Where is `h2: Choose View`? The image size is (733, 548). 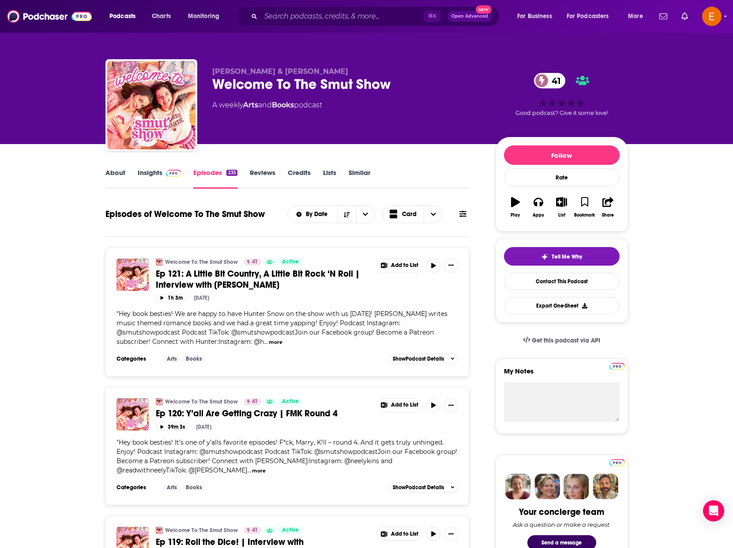
h2: Choose View is located at coordinates (413, 214).